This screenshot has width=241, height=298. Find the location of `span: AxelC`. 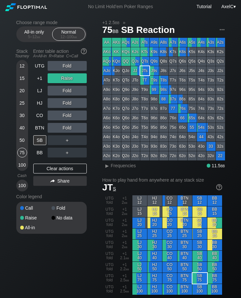

span: AxelC is located at coordinates (227, 7).